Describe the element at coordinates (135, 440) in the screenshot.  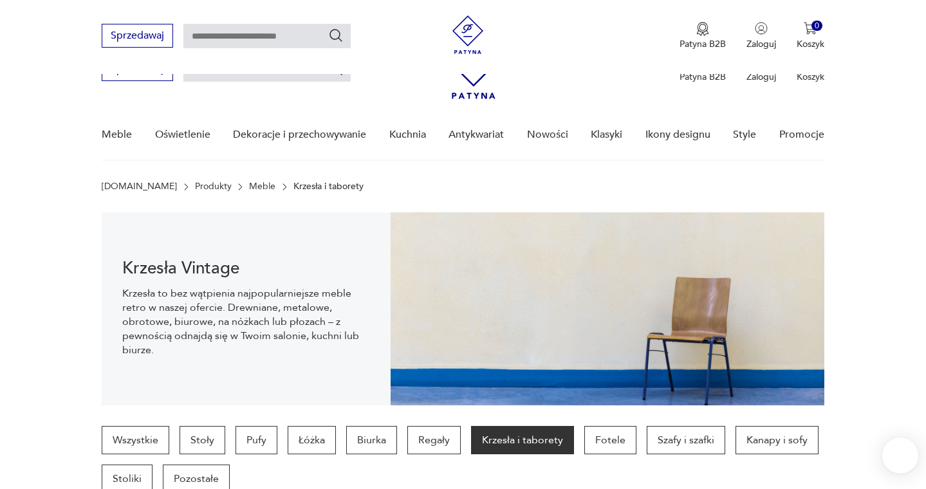
I see `a: Wszystkie` at that location.